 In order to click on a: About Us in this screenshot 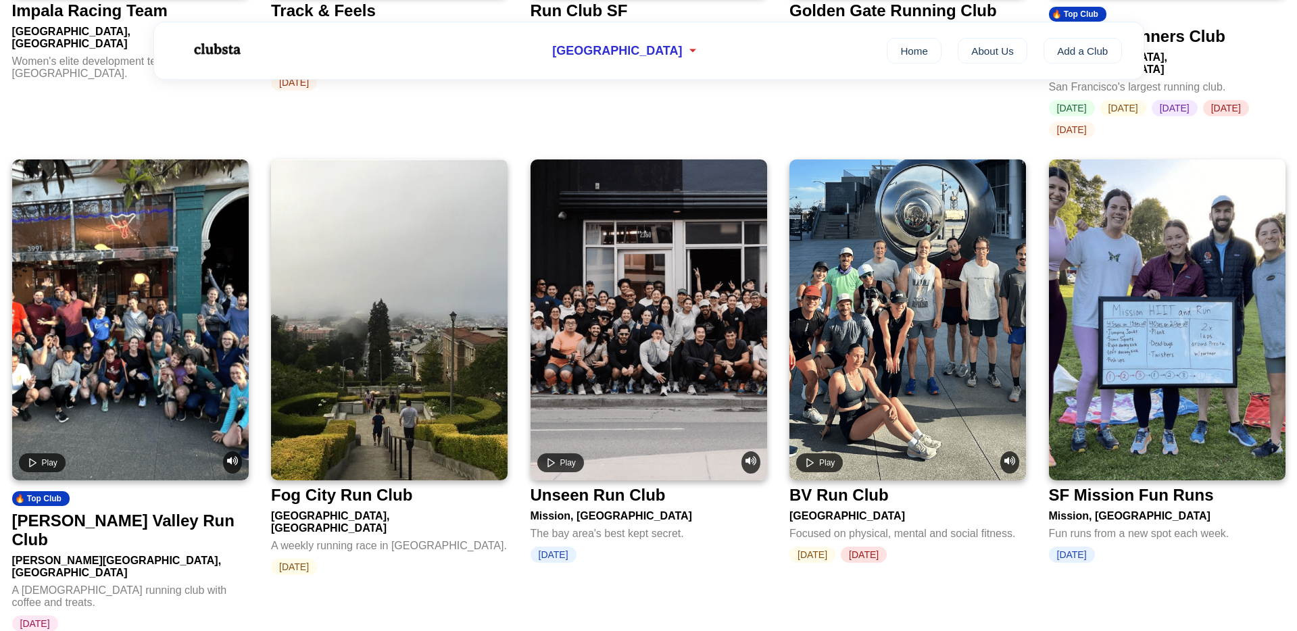, I will do `click(992, 51)`.